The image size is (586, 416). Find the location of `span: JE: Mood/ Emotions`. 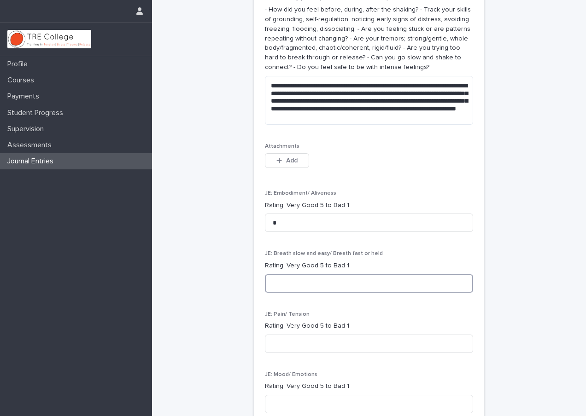

span: JE: Mood/ Emotions is located at coordinates (291, 375).